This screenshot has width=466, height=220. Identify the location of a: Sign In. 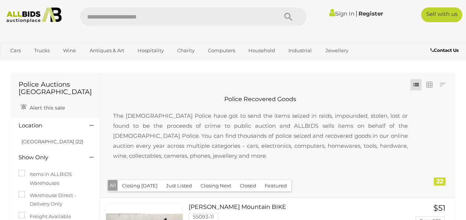
(342, 13).